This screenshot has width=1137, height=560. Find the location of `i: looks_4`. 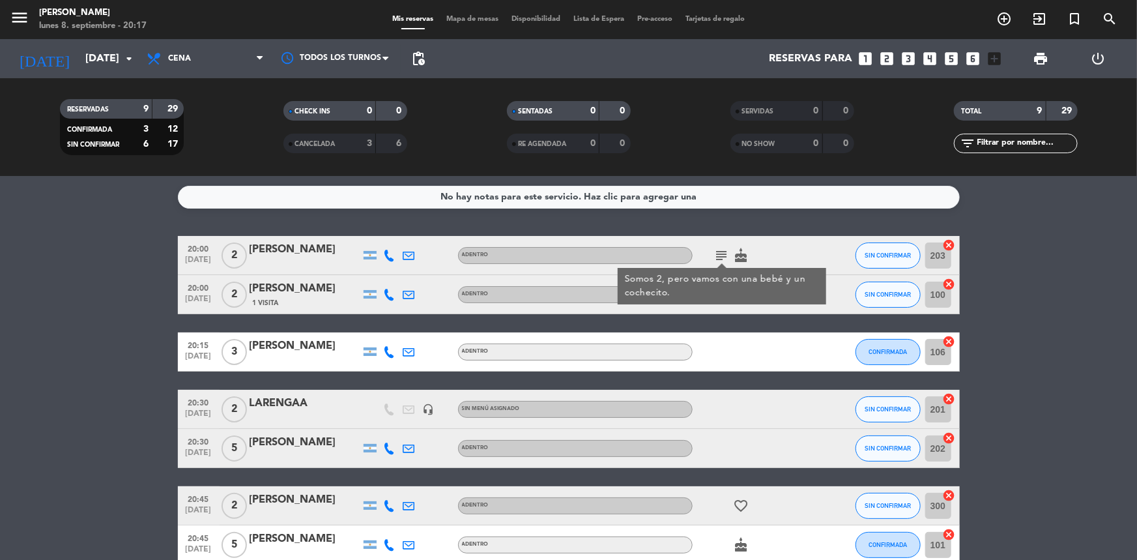

i: looks_4 is located at coordinates (930, 59).